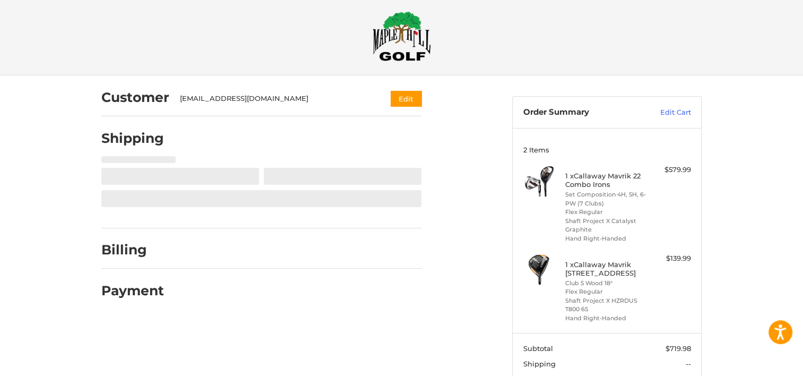 The height and width of the screenshot is (376, 803). What do you see at coordinates (539, 363) in the screenshot?
I see `span: Shipping` at bounding box center [539, 363].